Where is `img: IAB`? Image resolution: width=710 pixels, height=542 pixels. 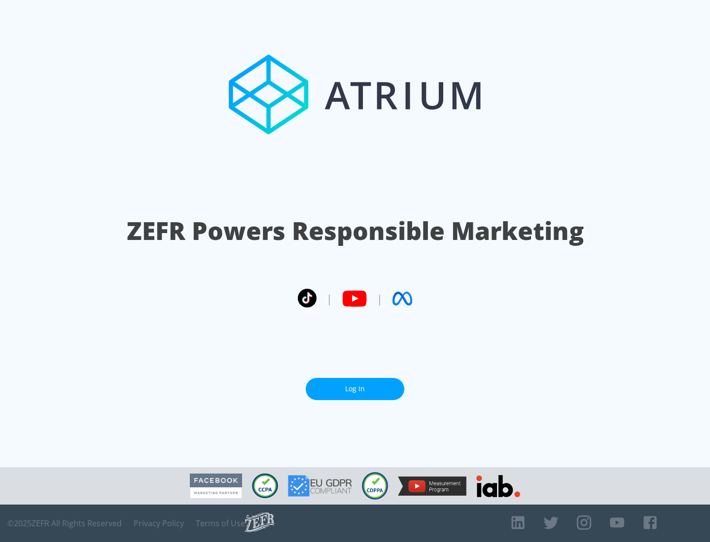 img: IAB is located at coordinates (498, 486).